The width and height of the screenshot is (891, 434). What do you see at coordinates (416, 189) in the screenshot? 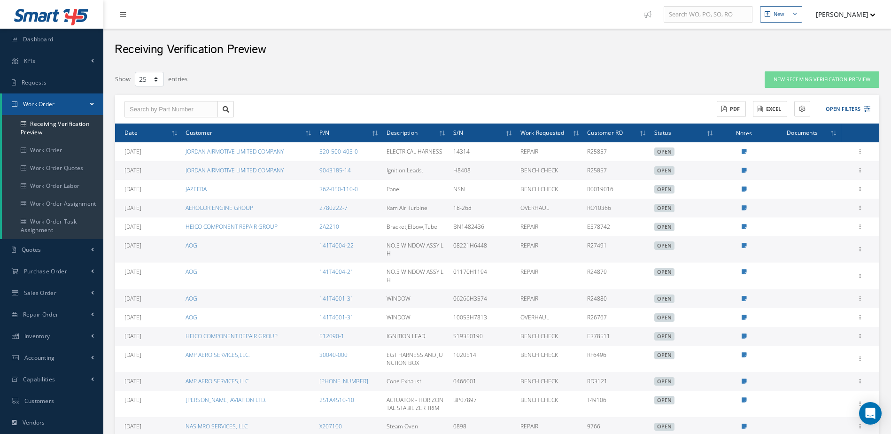
I see `td: Panel` at bounding box center [416, 189].